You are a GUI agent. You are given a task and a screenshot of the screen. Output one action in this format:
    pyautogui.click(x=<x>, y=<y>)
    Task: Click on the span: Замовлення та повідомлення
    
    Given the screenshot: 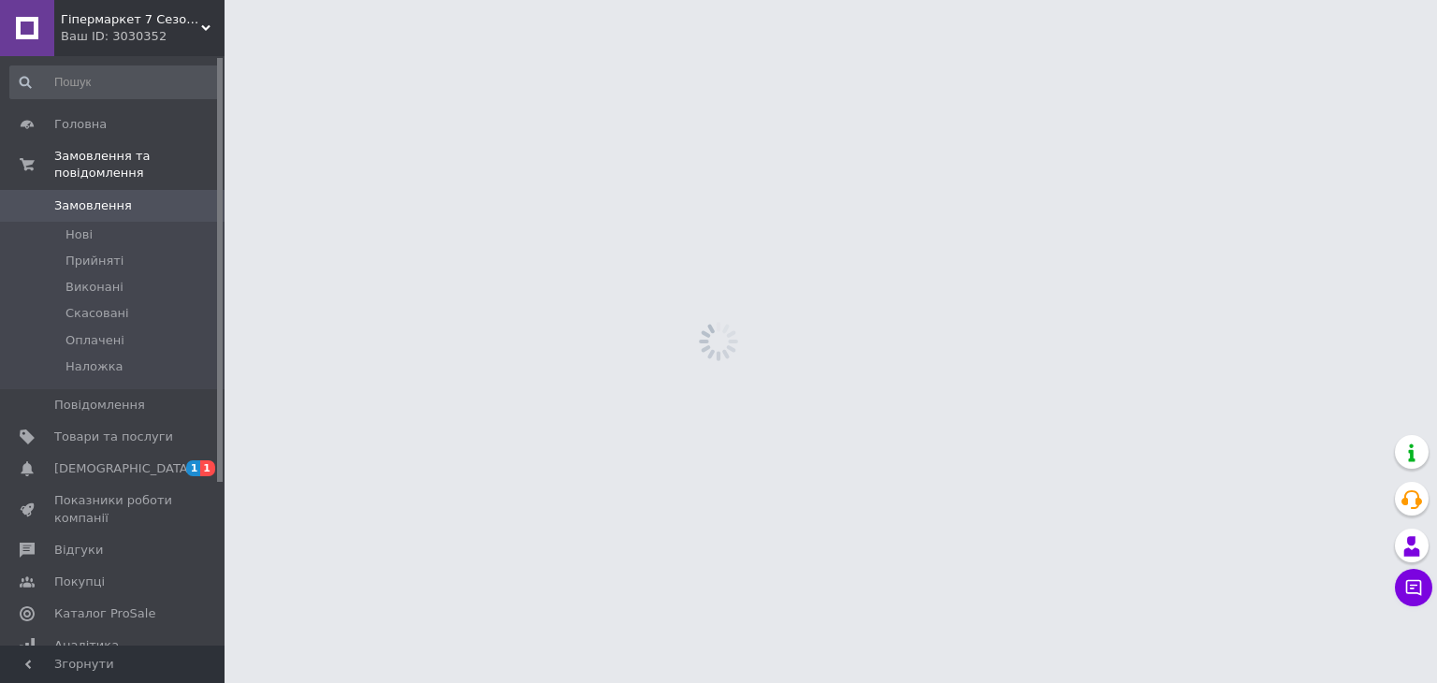 What is the action you would take?
    pyautogui.click(x=139, y=165)
    